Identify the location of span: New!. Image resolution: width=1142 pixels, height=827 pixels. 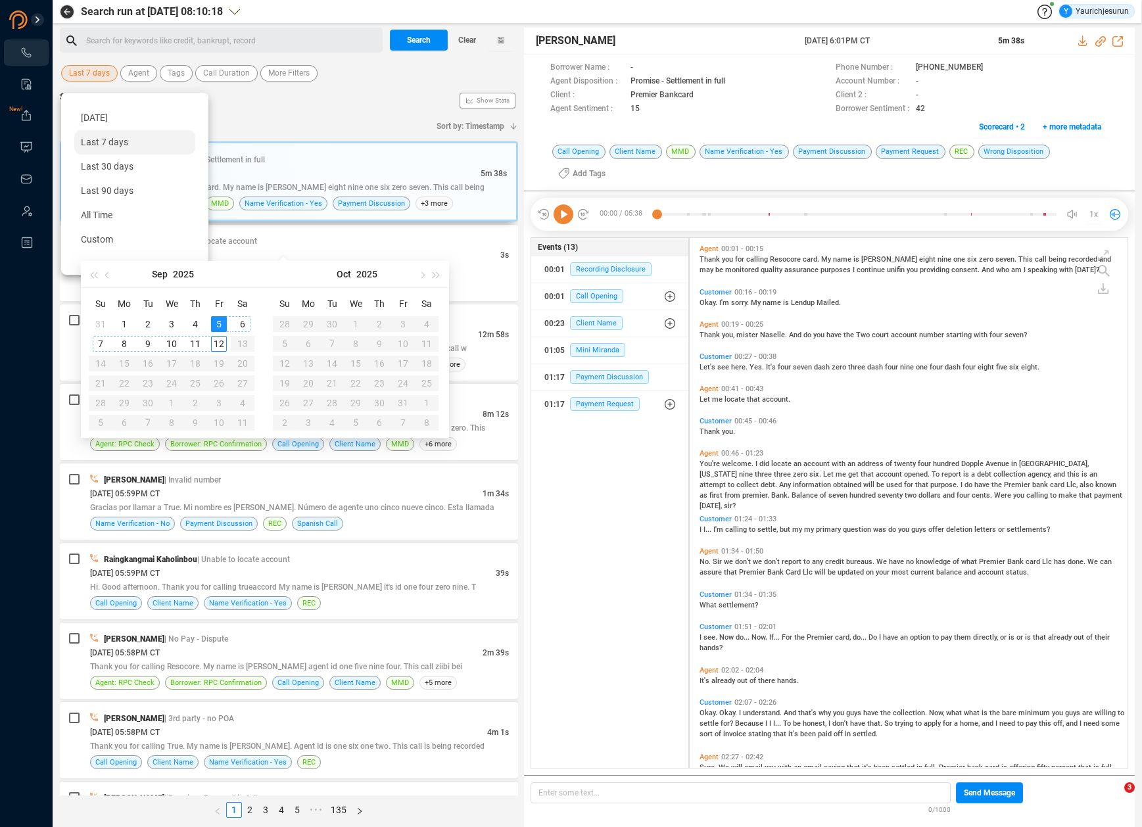
(16, 109).